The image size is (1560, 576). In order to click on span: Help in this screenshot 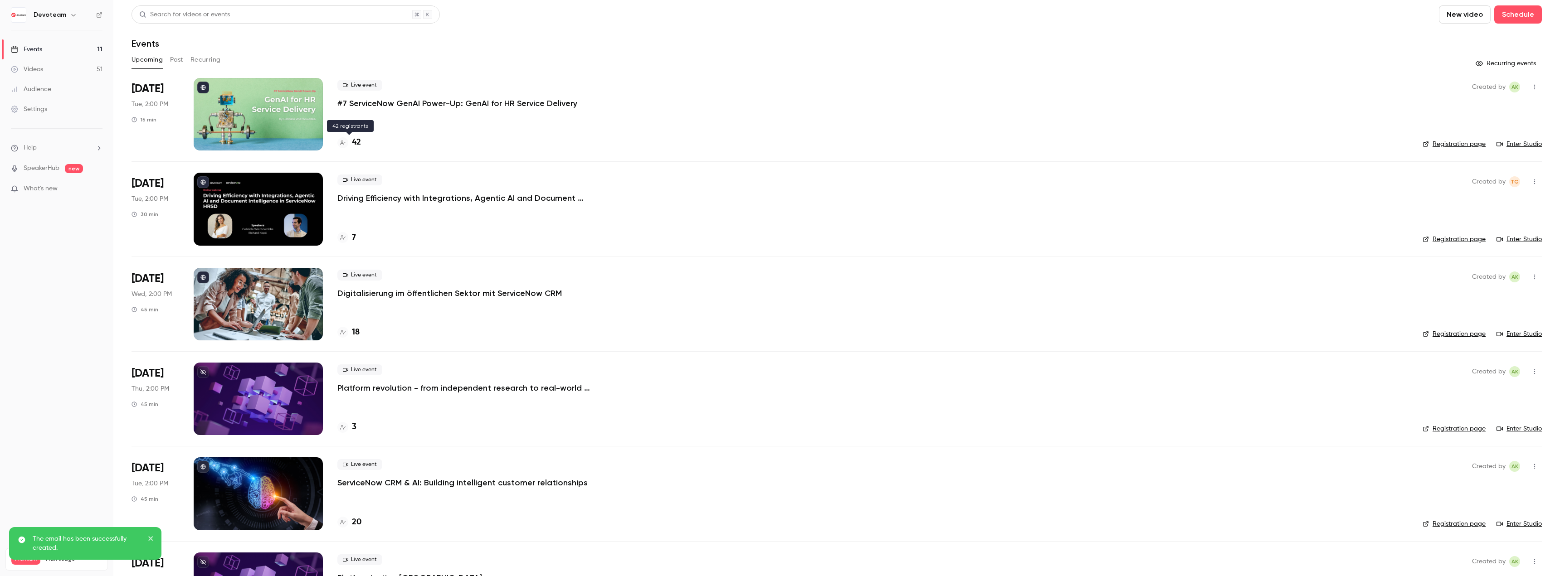, I will do `click(30, 148)`.